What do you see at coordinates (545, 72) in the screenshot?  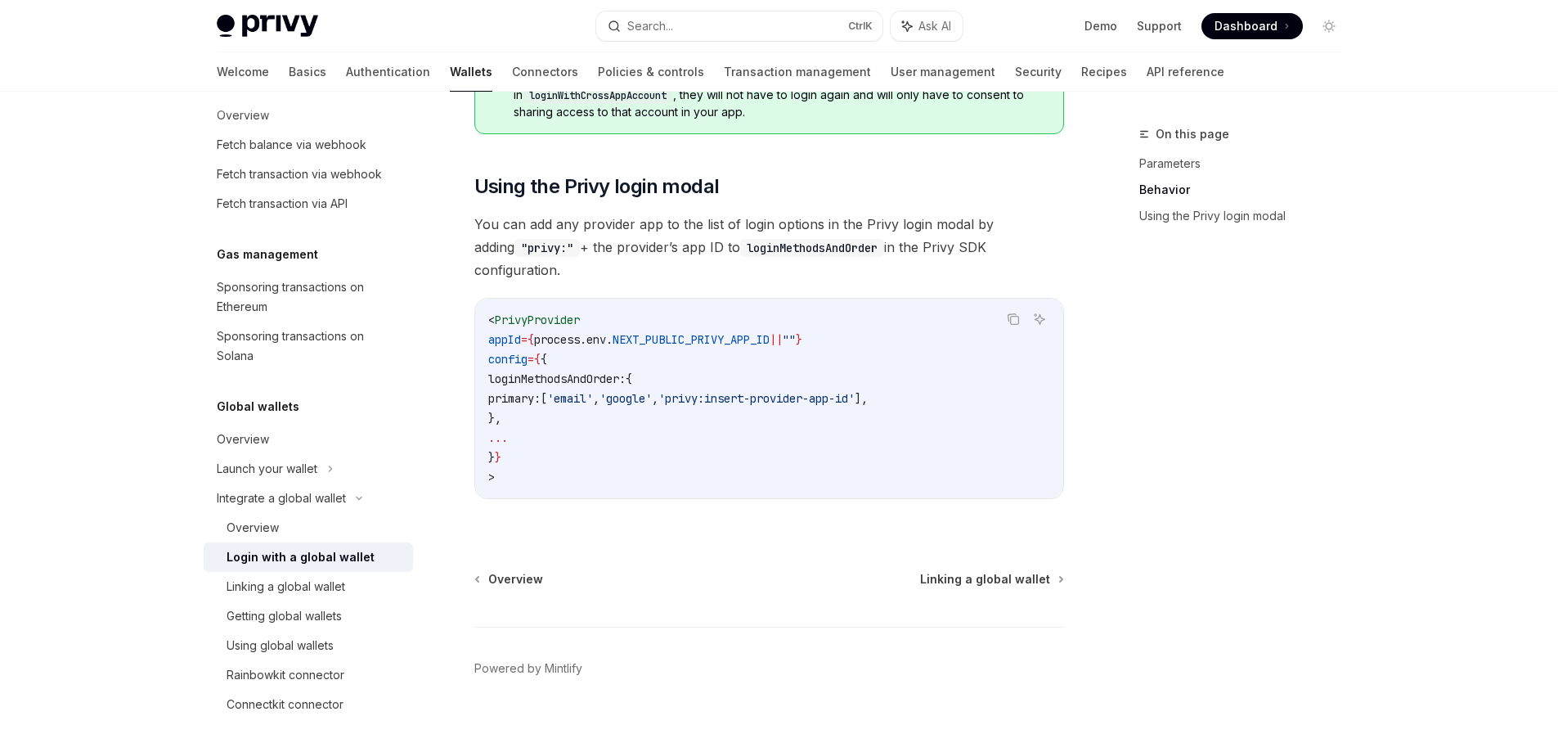 I see `a: Connectors` at bounding box center [545, 72].